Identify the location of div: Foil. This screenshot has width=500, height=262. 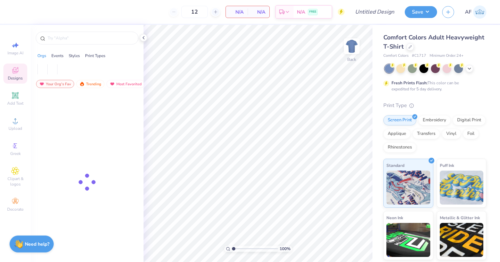
(471, 134).